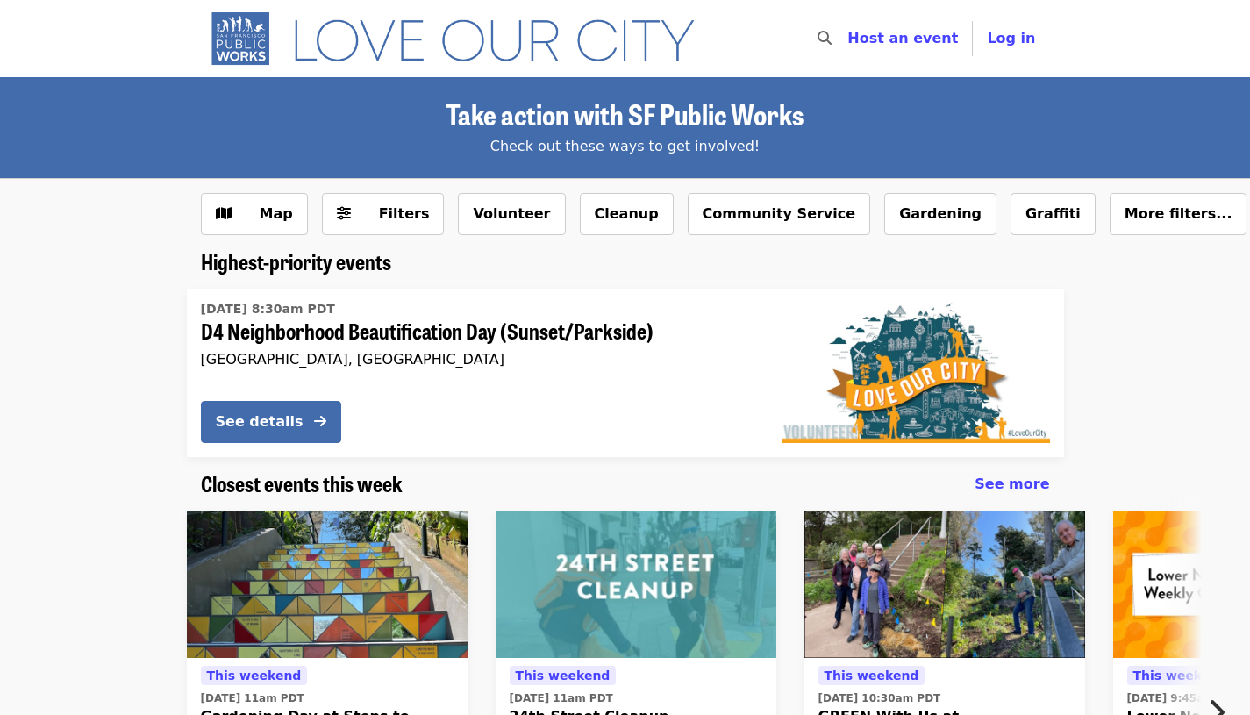 This screenshot has width=1250, height=715. What do you see at coordinates (636, 584) in the screenshot?
I see `img: 24th Street Cleanup organized by SF Public Works` at bounding box center [636, 584].